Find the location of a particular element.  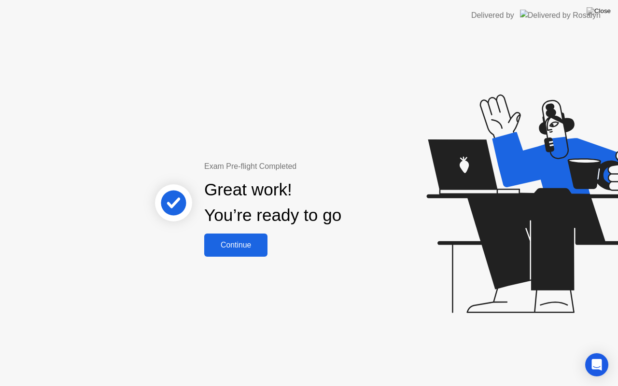

img: Delivered by Rosalyn is located at coordinates (560, 15).